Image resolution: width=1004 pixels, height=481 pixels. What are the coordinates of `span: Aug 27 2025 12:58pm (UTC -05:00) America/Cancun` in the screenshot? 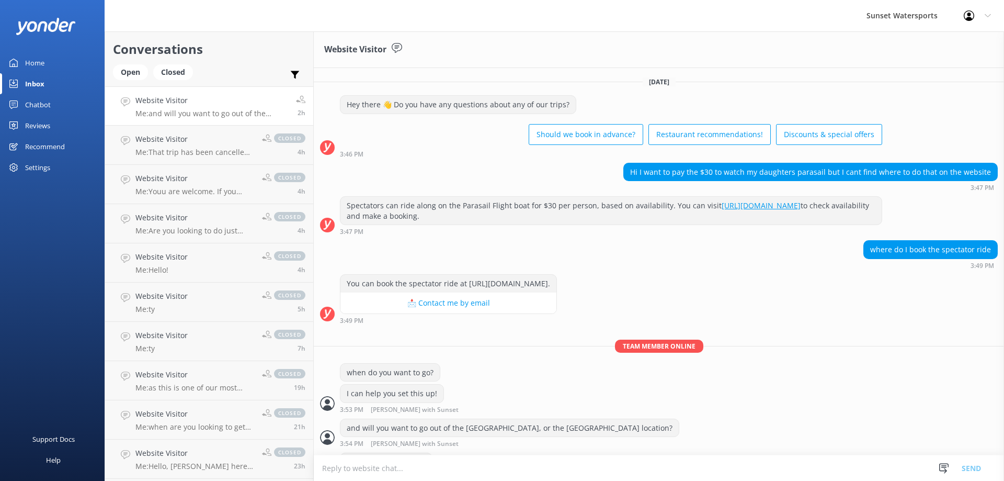 It's located at (301, 152).